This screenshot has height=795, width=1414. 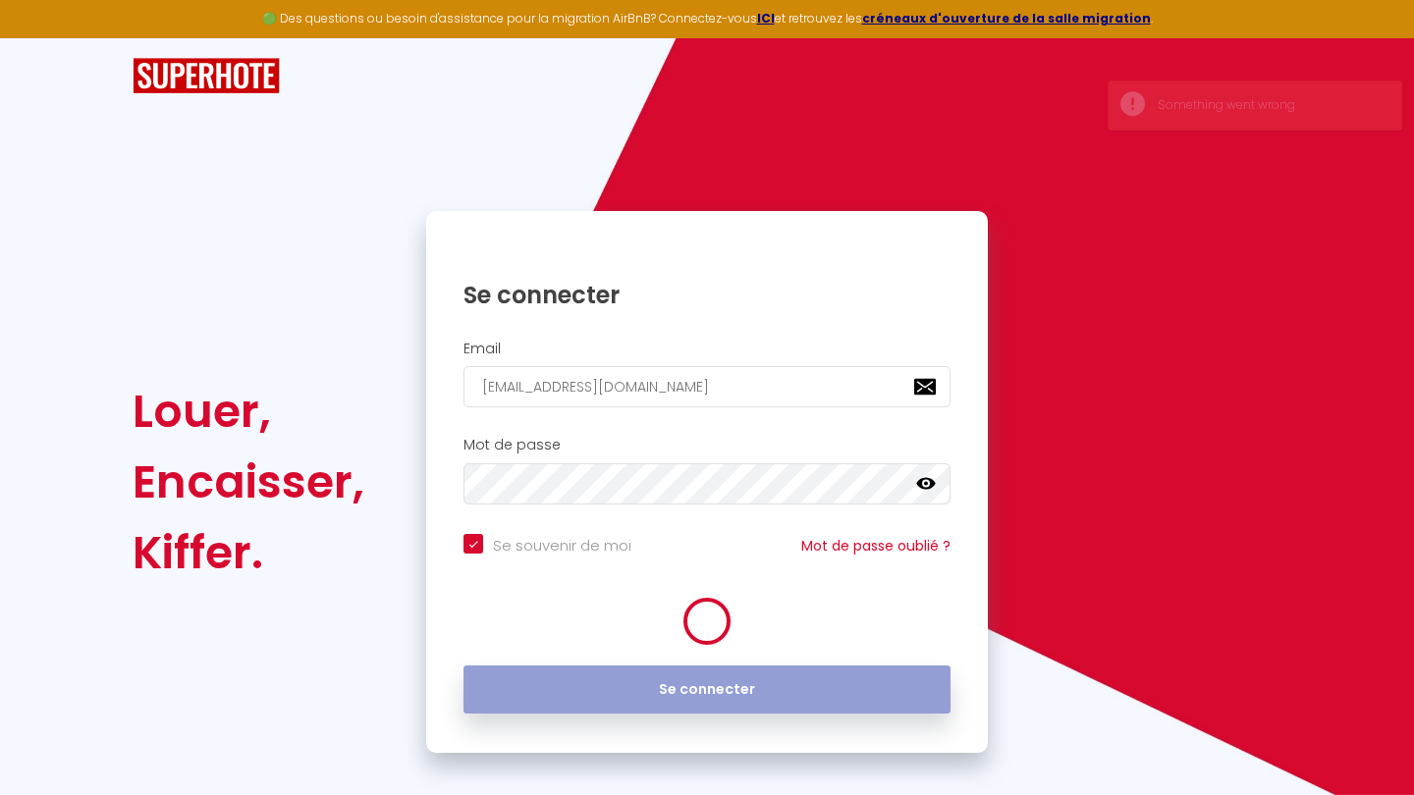 What do you see at coordinates (707, 349) in the screenshot?
I see `h2: Email` at bounding box center [707, 349].